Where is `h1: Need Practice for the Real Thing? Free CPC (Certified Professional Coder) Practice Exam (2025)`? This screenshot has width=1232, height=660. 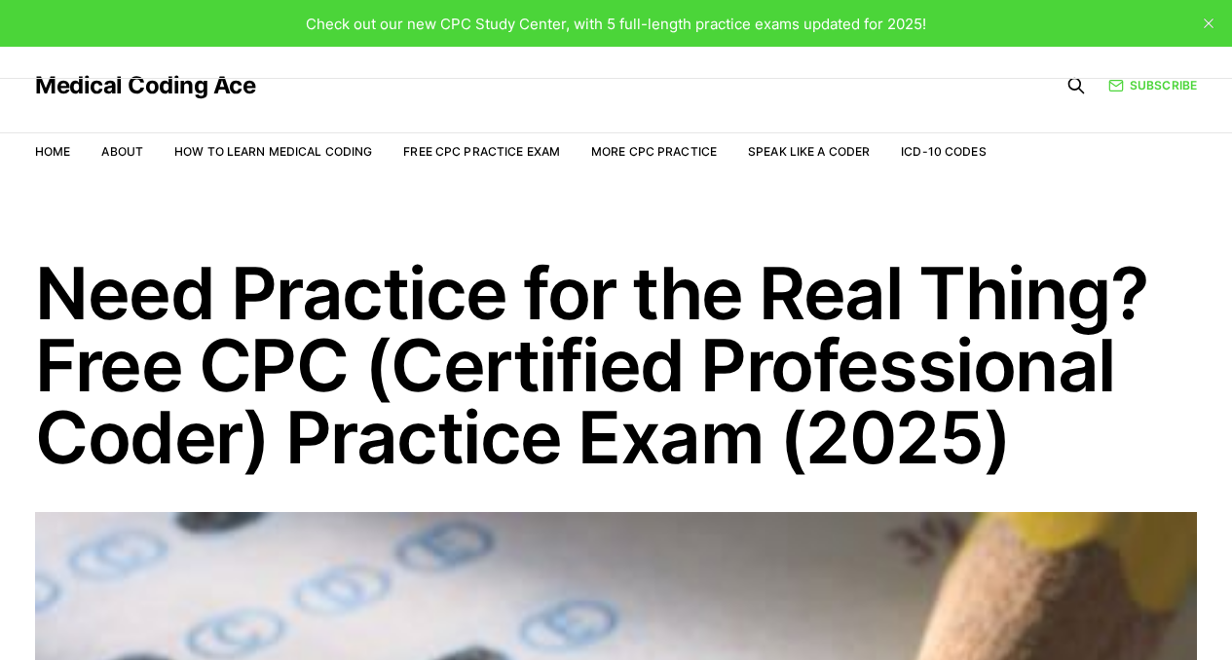
h1: Need Practice for the Real Thing? Free CPC (Certified Professional Coder) Practice Exam (2025) is located at coordinates (615, 365).